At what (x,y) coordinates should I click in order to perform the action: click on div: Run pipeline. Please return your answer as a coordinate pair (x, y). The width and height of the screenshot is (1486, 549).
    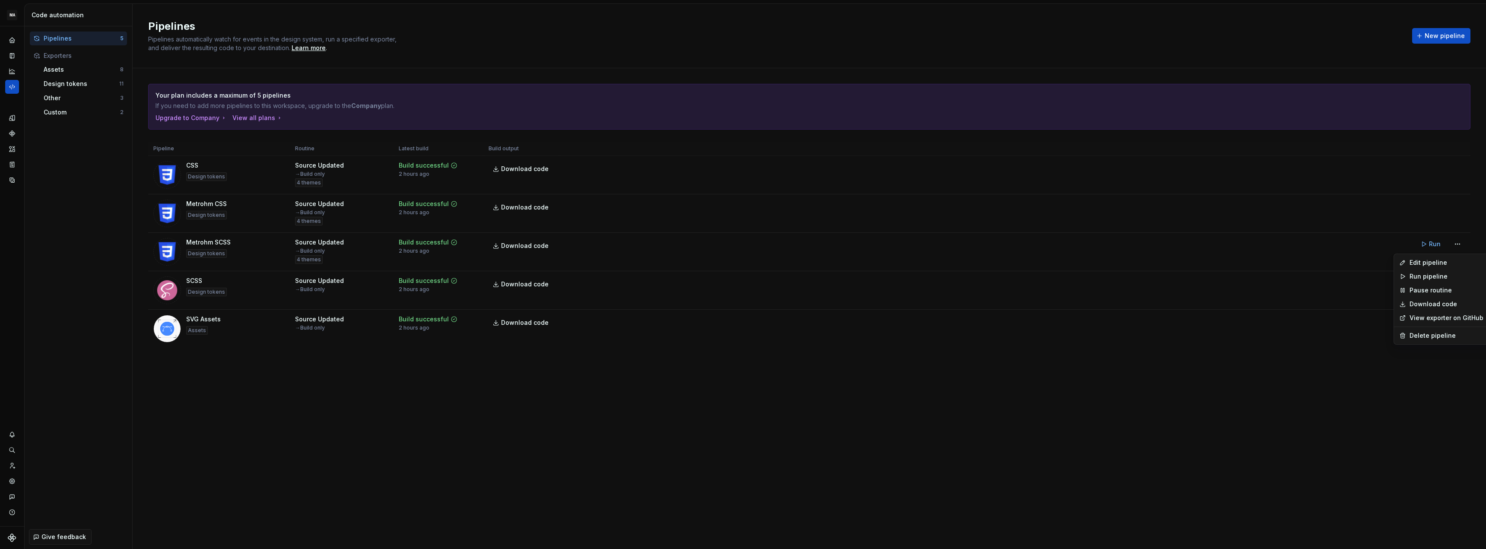
    Looking at the image, I should click on (1446, 276).